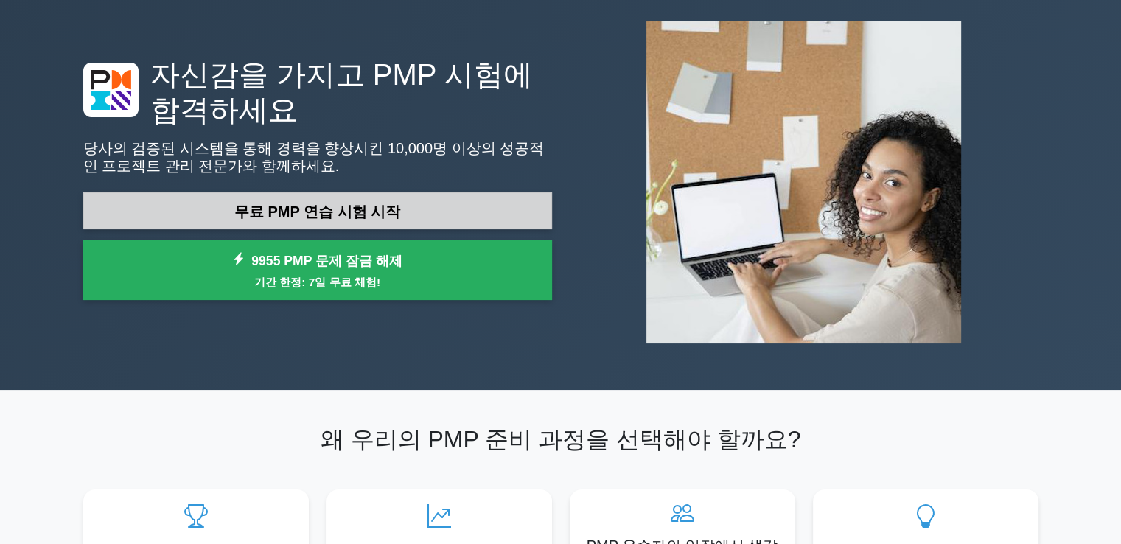 Image resolution: width=1121 pixels, height=544 pixels. I want to click on a: 9955 PMP 문제 잠금 해제기간 한정: 7일 무료 체험!, so click(318, 270).